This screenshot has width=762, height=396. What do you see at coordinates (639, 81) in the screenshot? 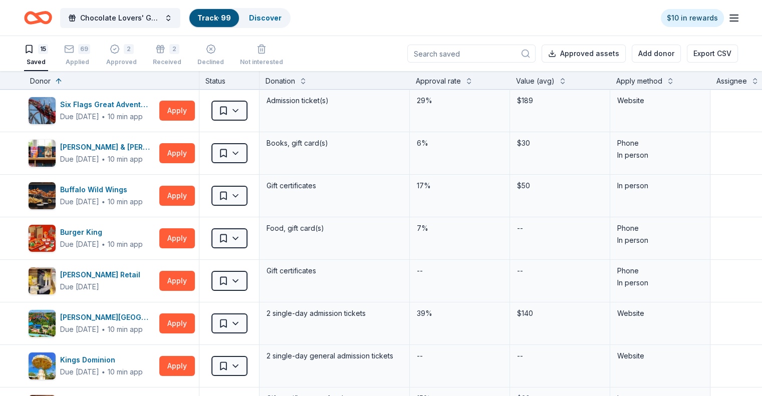
I see `div: Apply method` at bounding box center [639, 81].